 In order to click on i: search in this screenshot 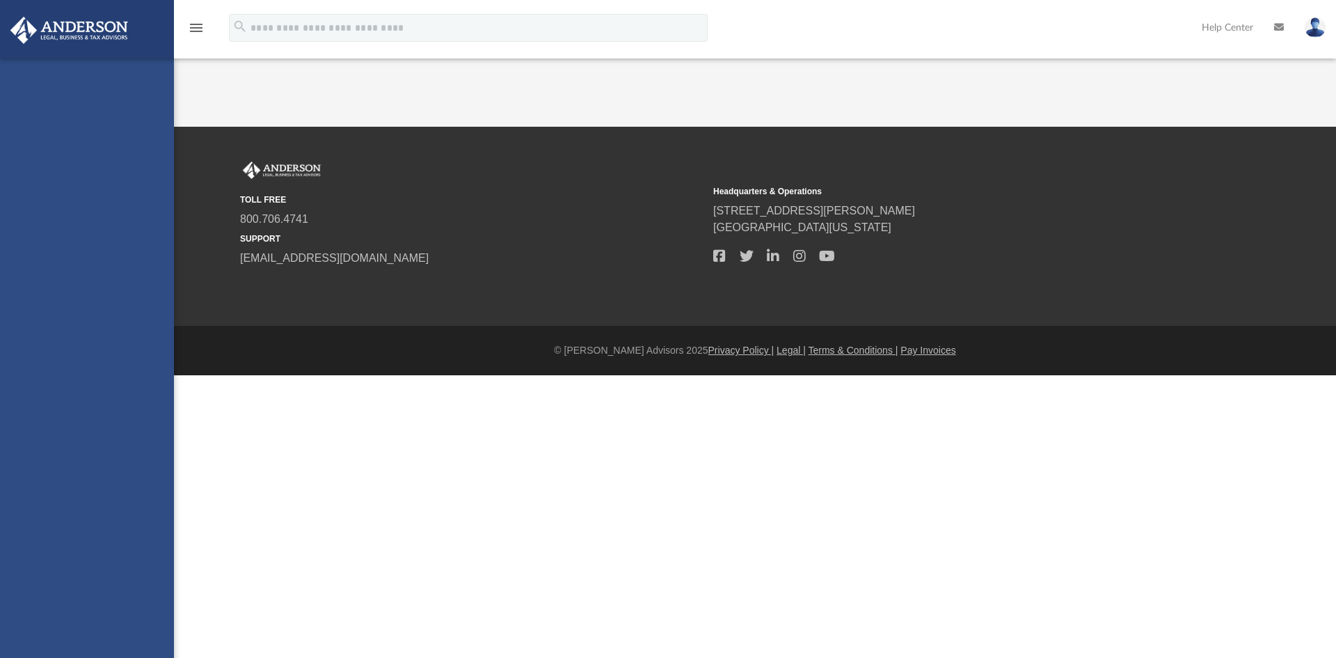, I will do `click(240, 26)`.